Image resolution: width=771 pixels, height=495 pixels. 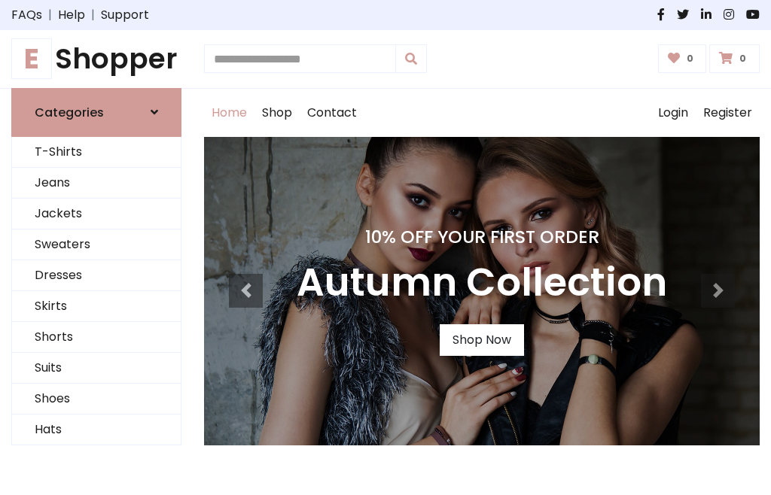 What do you see at coordinates (96, 337) in the screenshot?
I see `a: Shorts` at bounding box center [96, 337].